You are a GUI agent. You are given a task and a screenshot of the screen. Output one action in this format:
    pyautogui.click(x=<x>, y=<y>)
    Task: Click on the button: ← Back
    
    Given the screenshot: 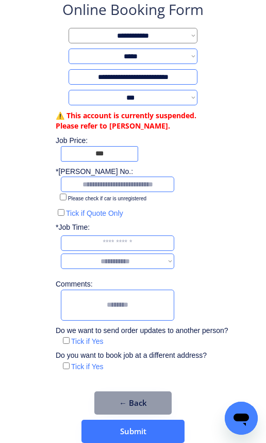 What is the action you would take?
    pyautogui.click(x=133, y=403)
    